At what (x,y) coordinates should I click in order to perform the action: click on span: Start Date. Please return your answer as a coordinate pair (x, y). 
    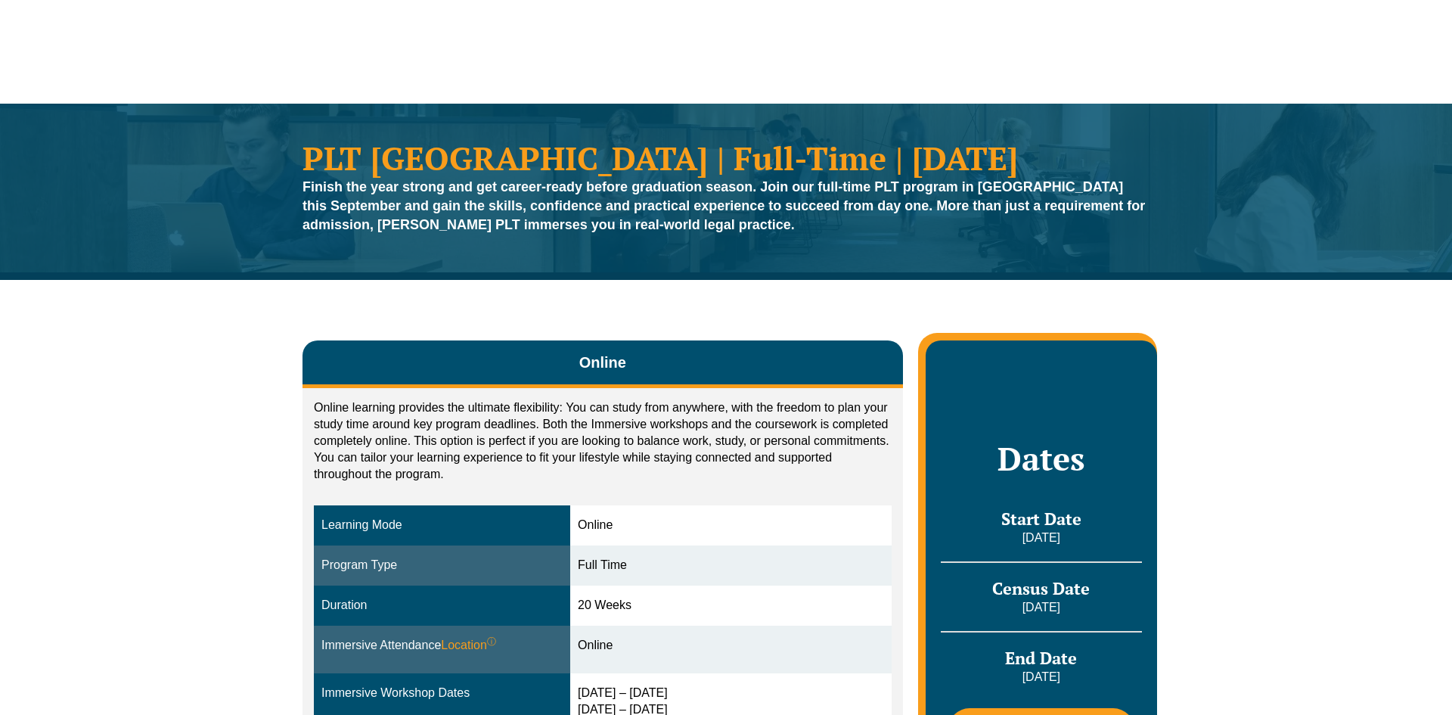
    Looking at the image, I should click on (1042, 518).